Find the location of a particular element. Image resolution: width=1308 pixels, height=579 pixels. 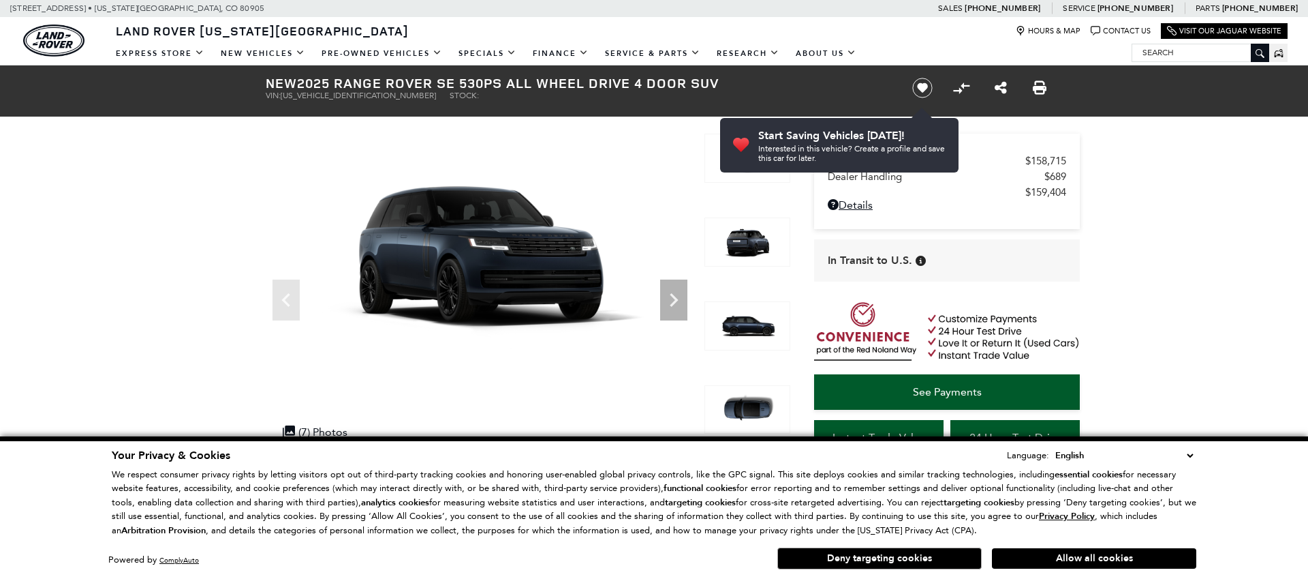

span: VIN: is located at coordinates (273, 95).